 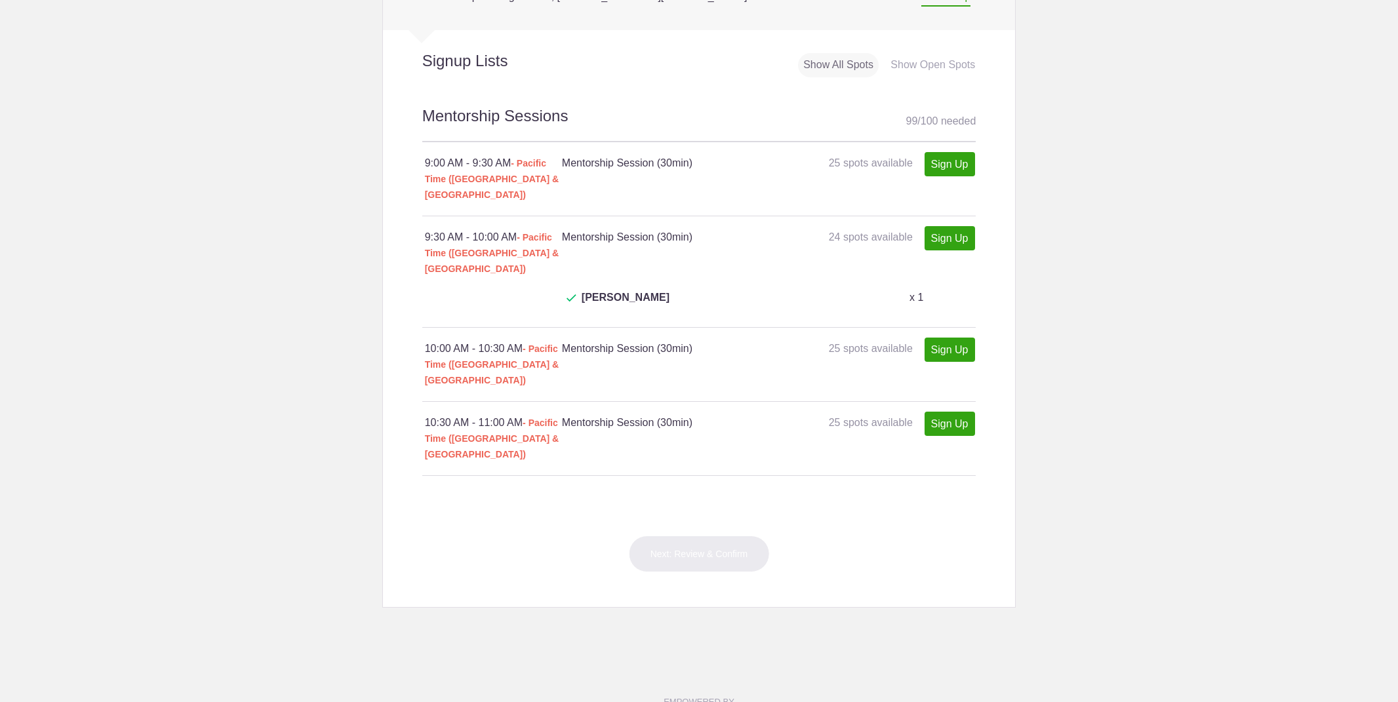 I want to click on div: 10:30 AM - 11:00 AM, so click(x=493, y=439).